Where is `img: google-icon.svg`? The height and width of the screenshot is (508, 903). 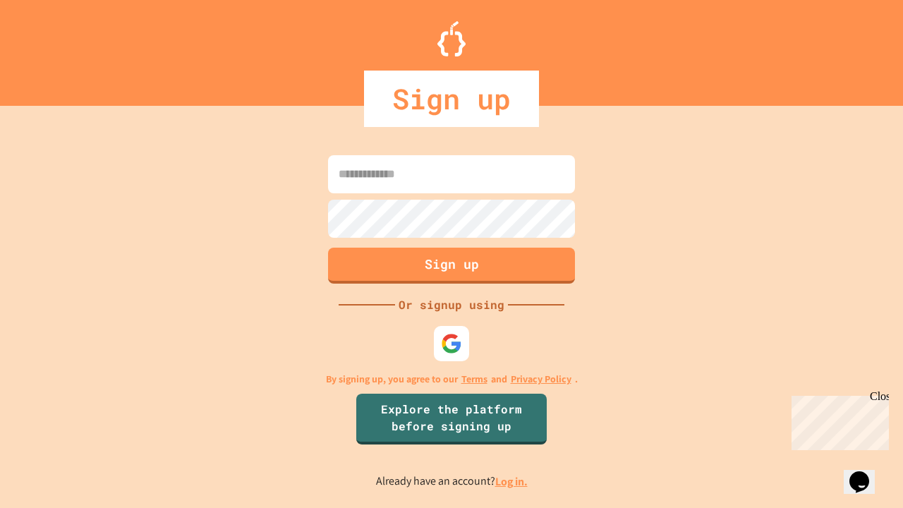
img: google-icon.svg is located at coordinates (451, 343).